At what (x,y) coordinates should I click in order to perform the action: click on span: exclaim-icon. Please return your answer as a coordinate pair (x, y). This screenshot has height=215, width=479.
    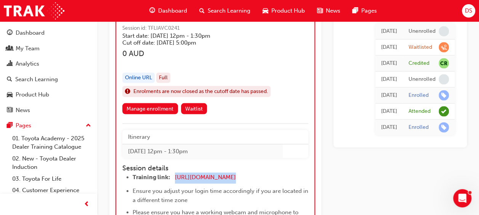
    Looking at the image, I should click on (128, 92).